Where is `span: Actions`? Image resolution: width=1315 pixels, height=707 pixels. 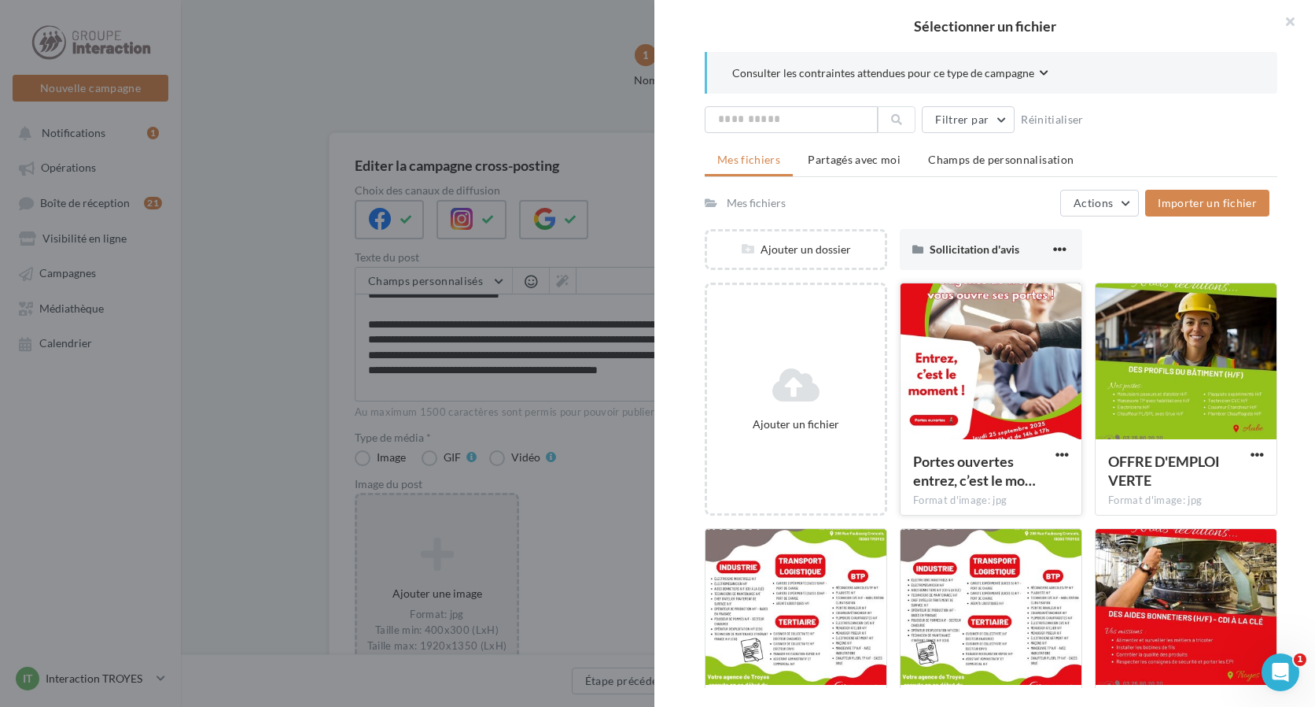 span: Actions is located at coordinates (1094, 202).